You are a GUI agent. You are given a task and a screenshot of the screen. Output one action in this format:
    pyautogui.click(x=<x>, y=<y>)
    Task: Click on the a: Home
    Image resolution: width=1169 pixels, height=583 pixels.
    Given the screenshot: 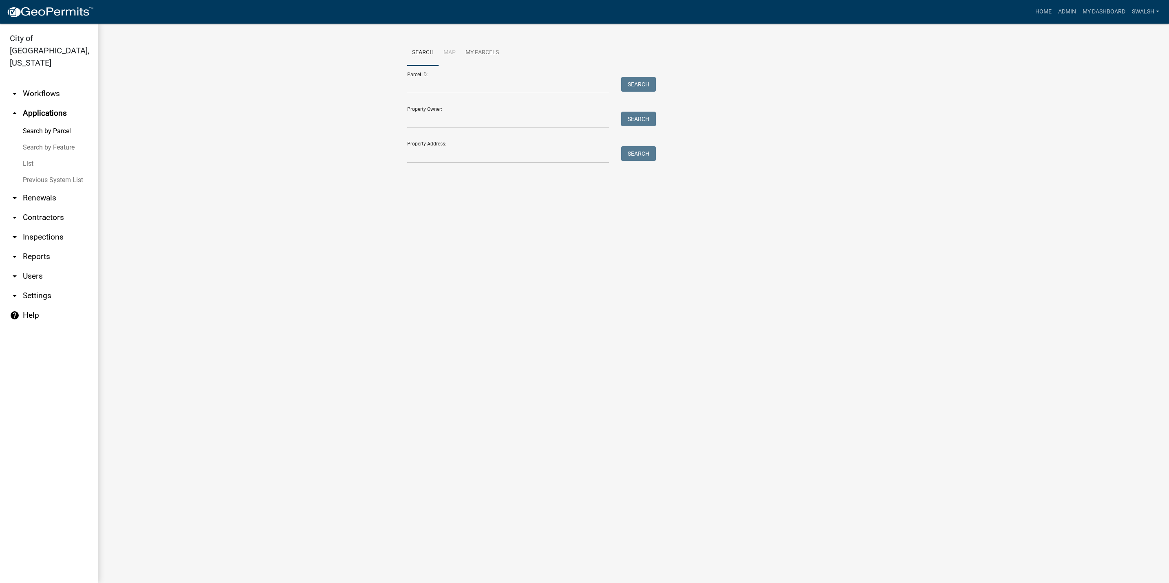 What is the action you would take?
    pyautogui.click(x=1043, y=12)
    